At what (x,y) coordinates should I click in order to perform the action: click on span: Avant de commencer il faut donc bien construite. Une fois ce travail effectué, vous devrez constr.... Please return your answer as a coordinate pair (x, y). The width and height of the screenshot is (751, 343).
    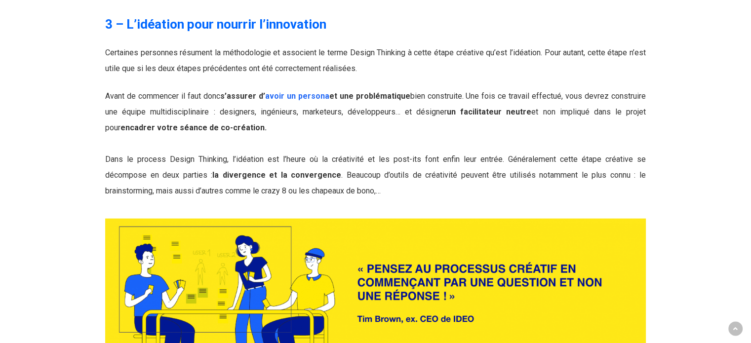
    Looking at the image, I should click on (375, 112).